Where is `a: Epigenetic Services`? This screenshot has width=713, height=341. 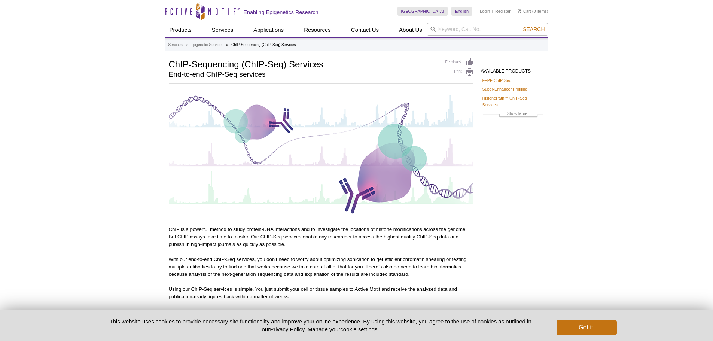
a: Epigenetic Services is located at coordinates (207, 45).